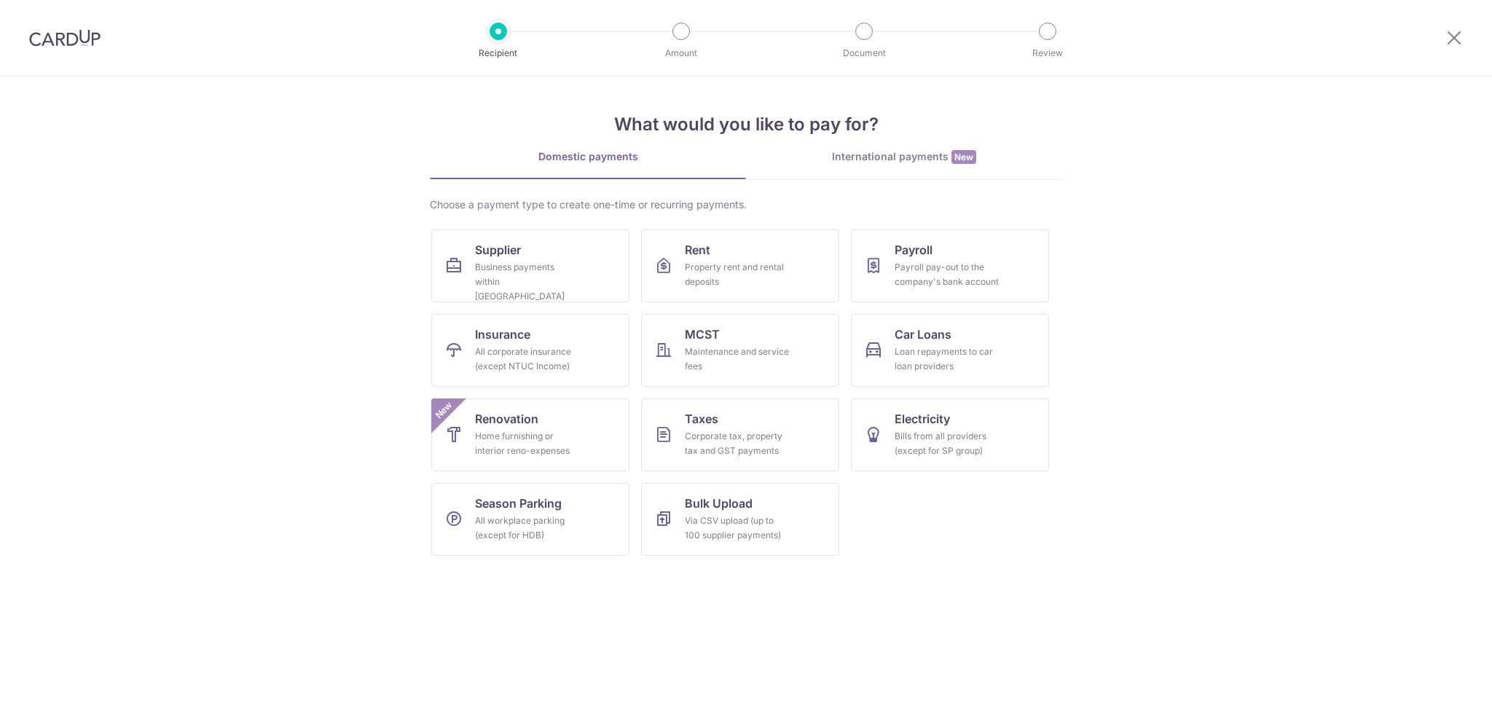  What do you see at coordinates (746, 125) in the screenshot?
I see `h4: What would you like to pay for?` at bounding box center [746, 125].